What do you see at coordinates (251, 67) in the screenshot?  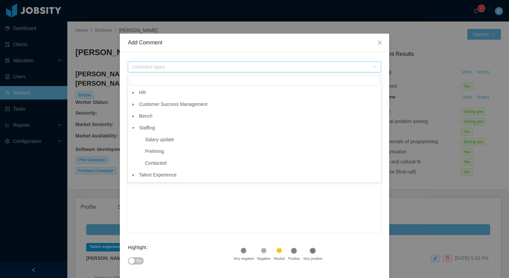 I see `span: Comment types` at bounding box center [251, 67].